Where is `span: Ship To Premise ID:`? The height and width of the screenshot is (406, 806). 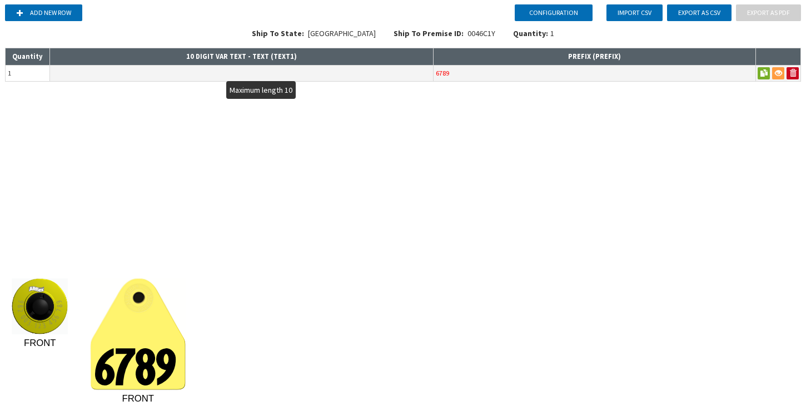 span: Ship To Premise ID: is located at coordinates (428, 33).